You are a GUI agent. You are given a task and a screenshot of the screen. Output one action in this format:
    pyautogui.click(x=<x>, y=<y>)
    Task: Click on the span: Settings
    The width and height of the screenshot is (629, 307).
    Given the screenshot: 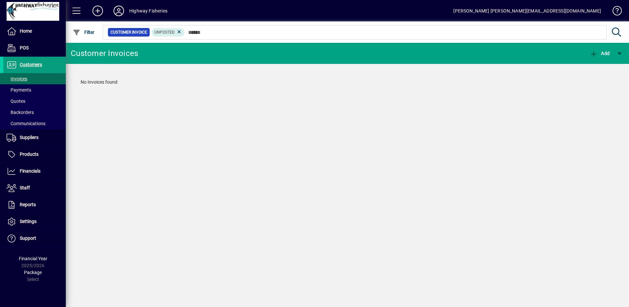 What is the action you would take?
    pyautogui.click(x=28, y=221)
    